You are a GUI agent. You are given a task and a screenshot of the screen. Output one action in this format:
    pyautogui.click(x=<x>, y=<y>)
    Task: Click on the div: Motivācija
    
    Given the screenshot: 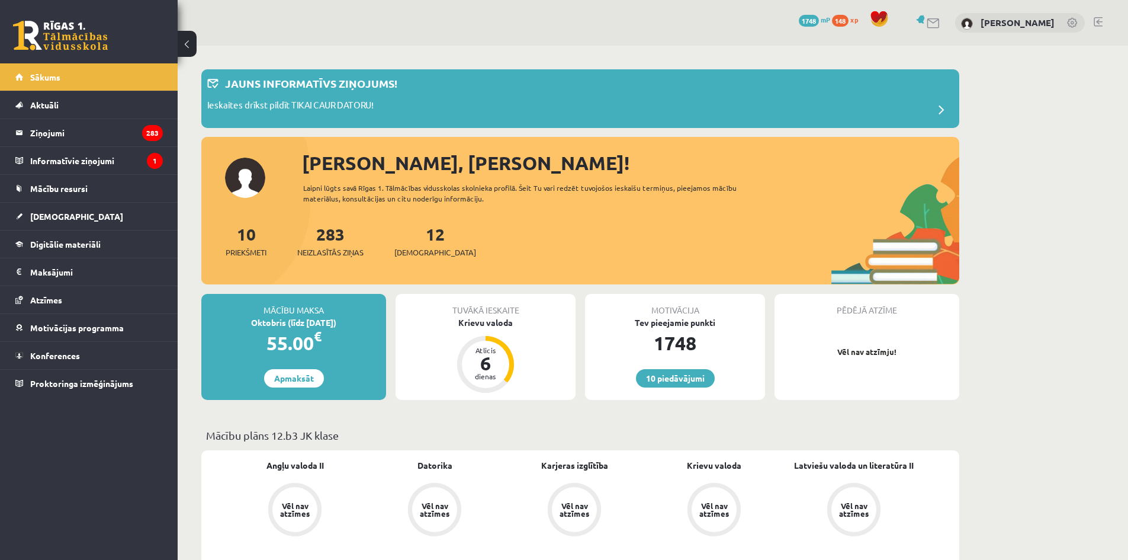 What is the action you would take?
    pyautogui.click(x=675, y=305)
    